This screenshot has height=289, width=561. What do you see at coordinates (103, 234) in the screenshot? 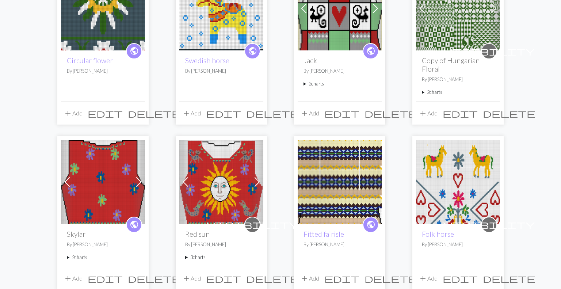
I see `h2: Skylar` at bounding box center [103, 234].